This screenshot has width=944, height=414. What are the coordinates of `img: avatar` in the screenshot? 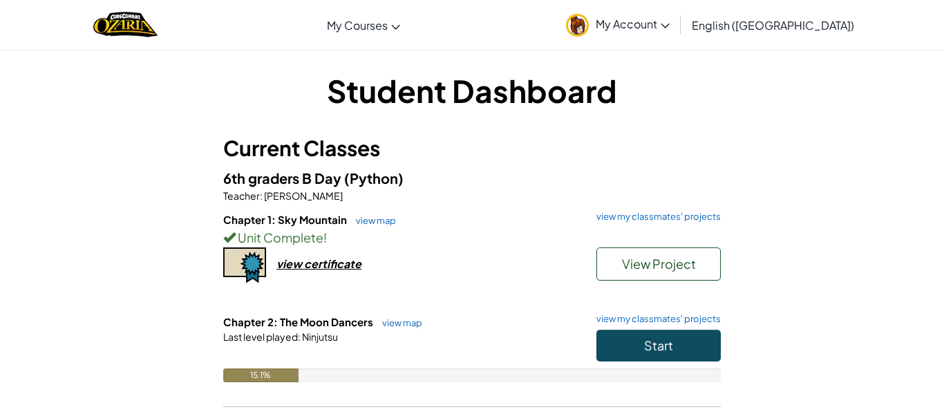 It's located at (577, 25).